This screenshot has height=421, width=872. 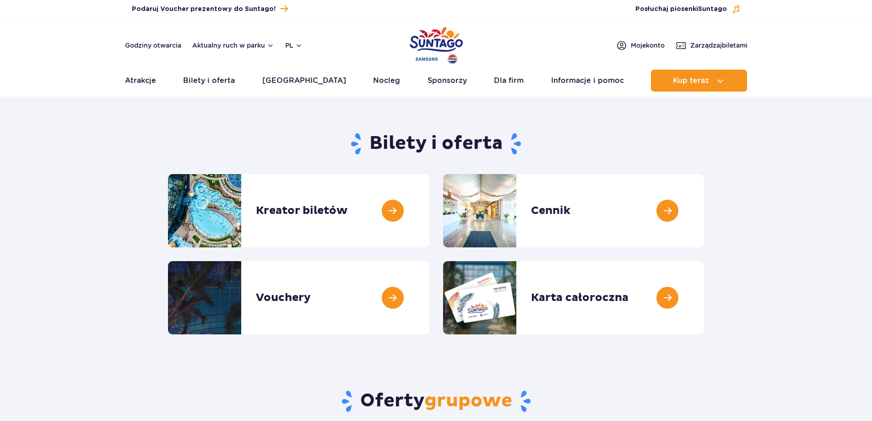 What do you see at coordinates (210, 9) in the screenshot?
I see `a: Podaruj Voucher prezentowy do Suntago!` at bounding box center [210, 9].